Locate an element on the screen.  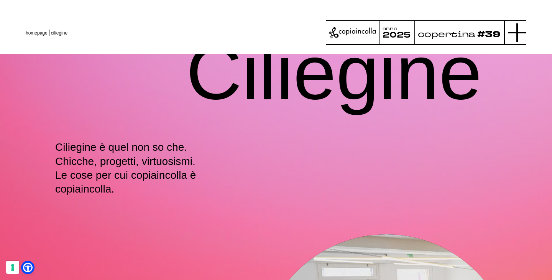
tspan: #39 is located at coordinates (489, 34).